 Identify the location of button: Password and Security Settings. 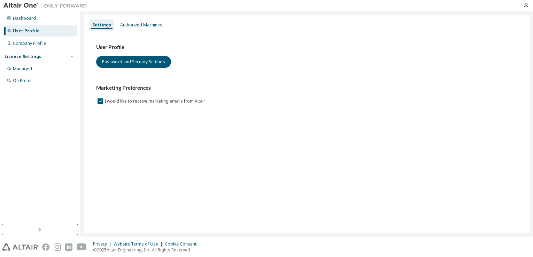
(133, 62).